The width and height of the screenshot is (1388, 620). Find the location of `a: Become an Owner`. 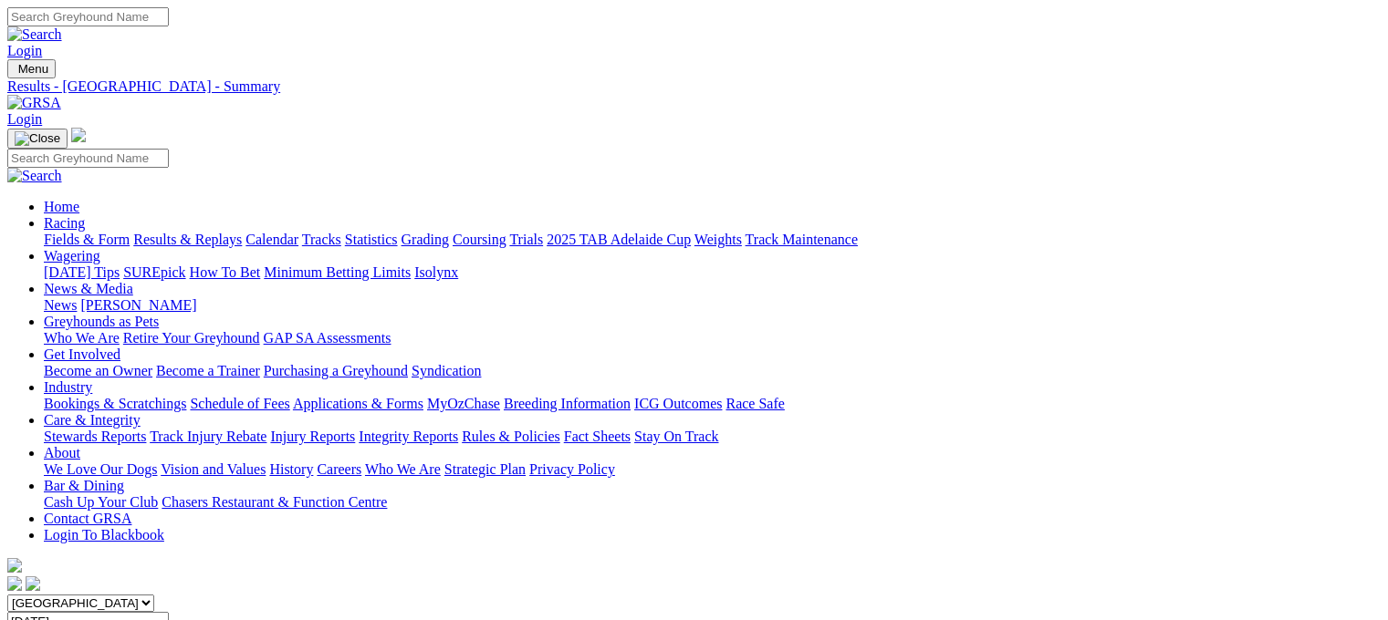

a: Become an Owner is located at coordinates (98, 370).